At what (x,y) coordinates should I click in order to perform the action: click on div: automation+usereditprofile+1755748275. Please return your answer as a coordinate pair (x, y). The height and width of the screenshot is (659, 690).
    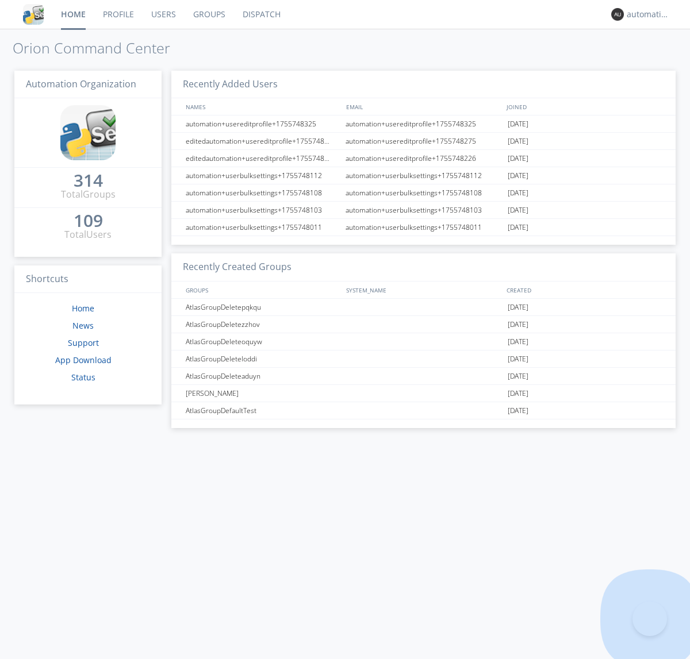
    Looking at the image, I should click on (424, 141).